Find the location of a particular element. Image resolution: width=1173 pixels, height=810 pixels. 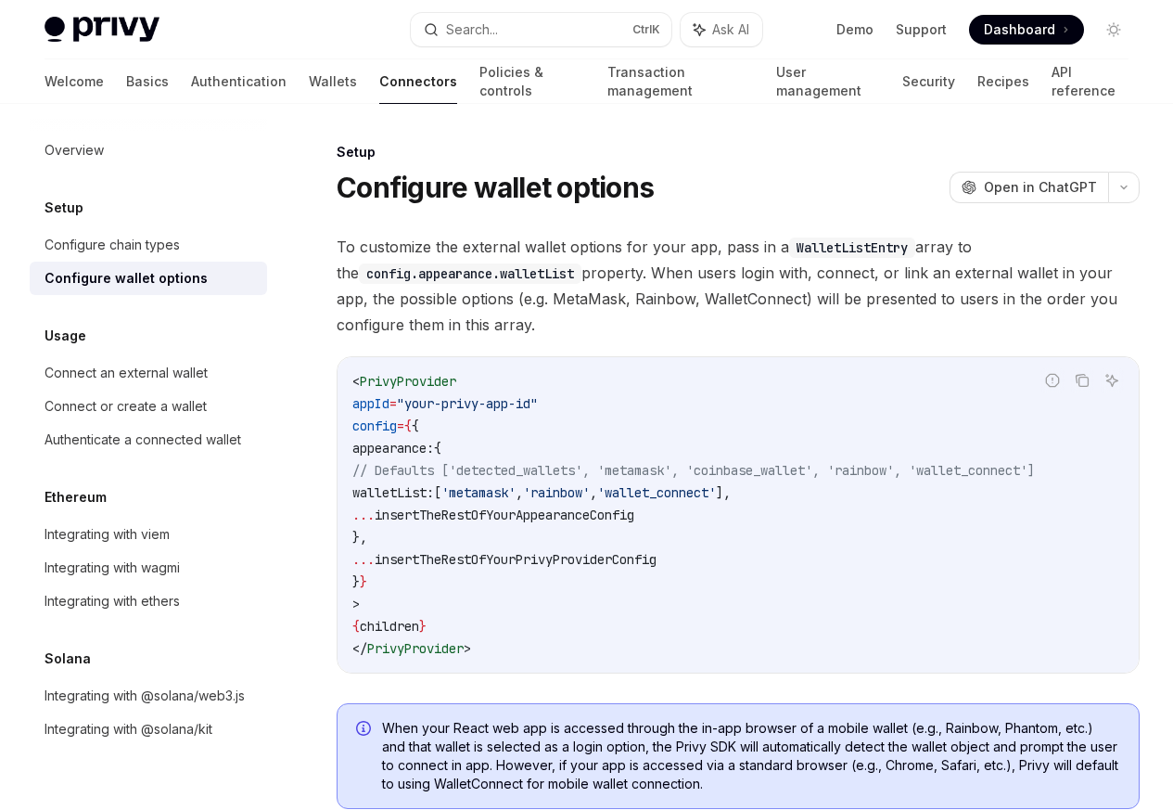

span: 'wallet_connect' is located at coordinates (657, 492).